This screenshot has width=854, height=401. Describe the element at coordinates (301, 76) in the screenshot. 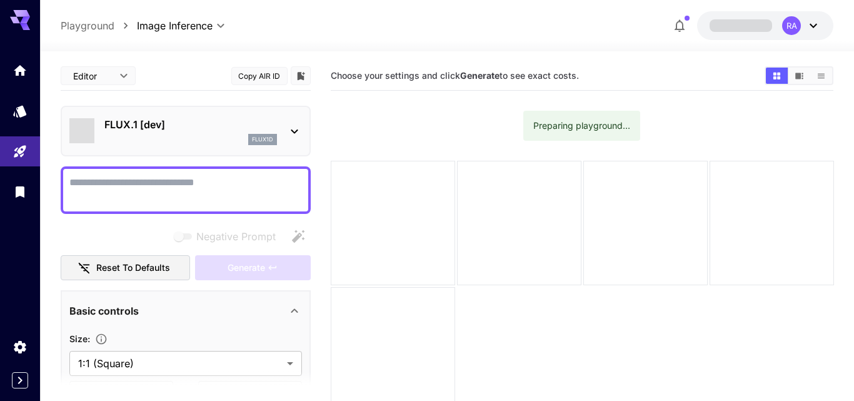

I see `button: Add to library` at that location.